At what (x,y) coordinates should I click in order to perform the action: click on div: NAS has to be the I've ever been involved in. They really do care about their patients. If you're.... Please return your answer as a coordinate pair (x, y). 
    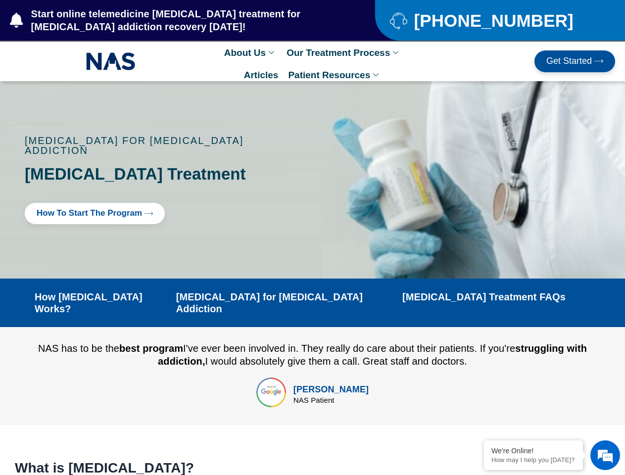
    Looking at the image, I should click on (312, 355).